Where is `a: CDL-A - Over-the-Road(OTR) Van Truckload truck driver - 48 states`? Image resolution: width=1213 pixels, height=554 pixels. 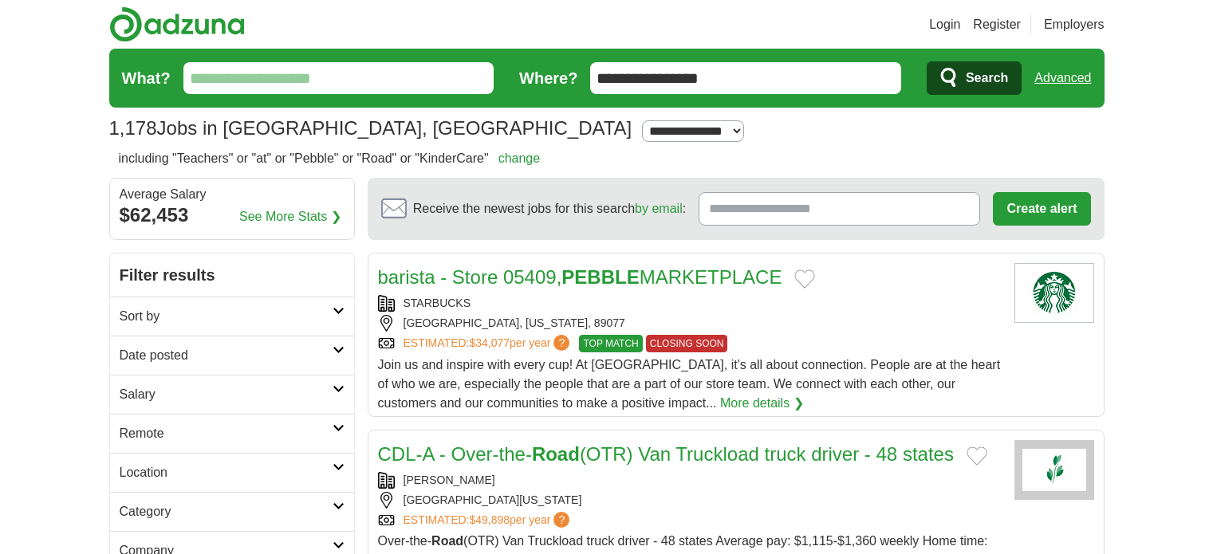 a: CDL-A - Over-the-Road(OTR) Van Truckload truck driver - 48 states is located at coordinates (666, 454).